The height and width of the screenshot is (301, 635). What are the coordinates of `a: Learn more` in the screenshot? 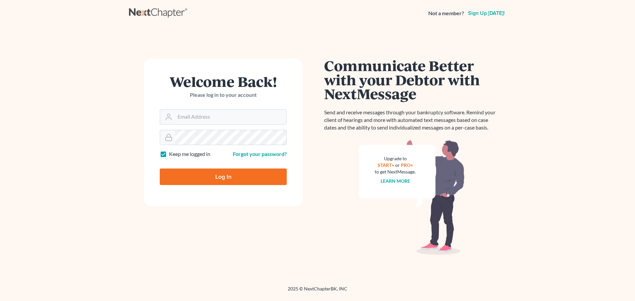 It's located at (395, 181).